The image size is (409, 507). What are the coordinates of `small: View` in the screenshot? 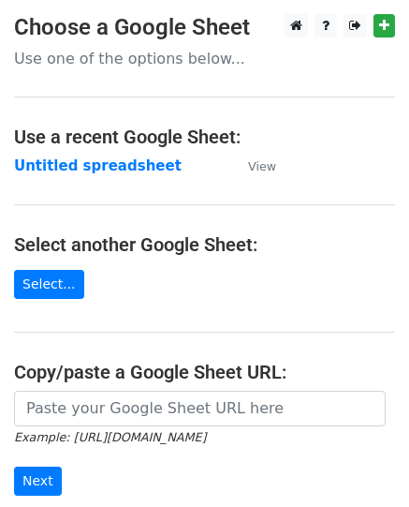 It's located at (262, 166).